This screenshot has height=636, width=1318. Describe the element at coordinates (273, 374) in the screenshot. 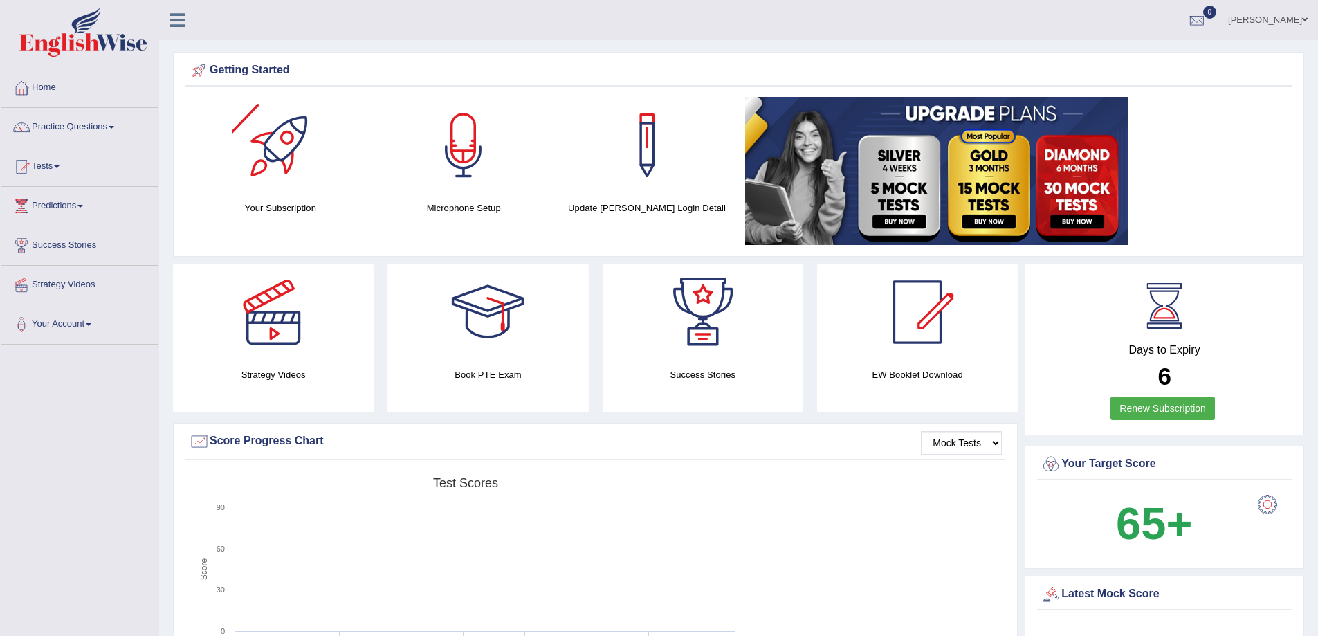

I see `h4: Strategy Videos` at that location.